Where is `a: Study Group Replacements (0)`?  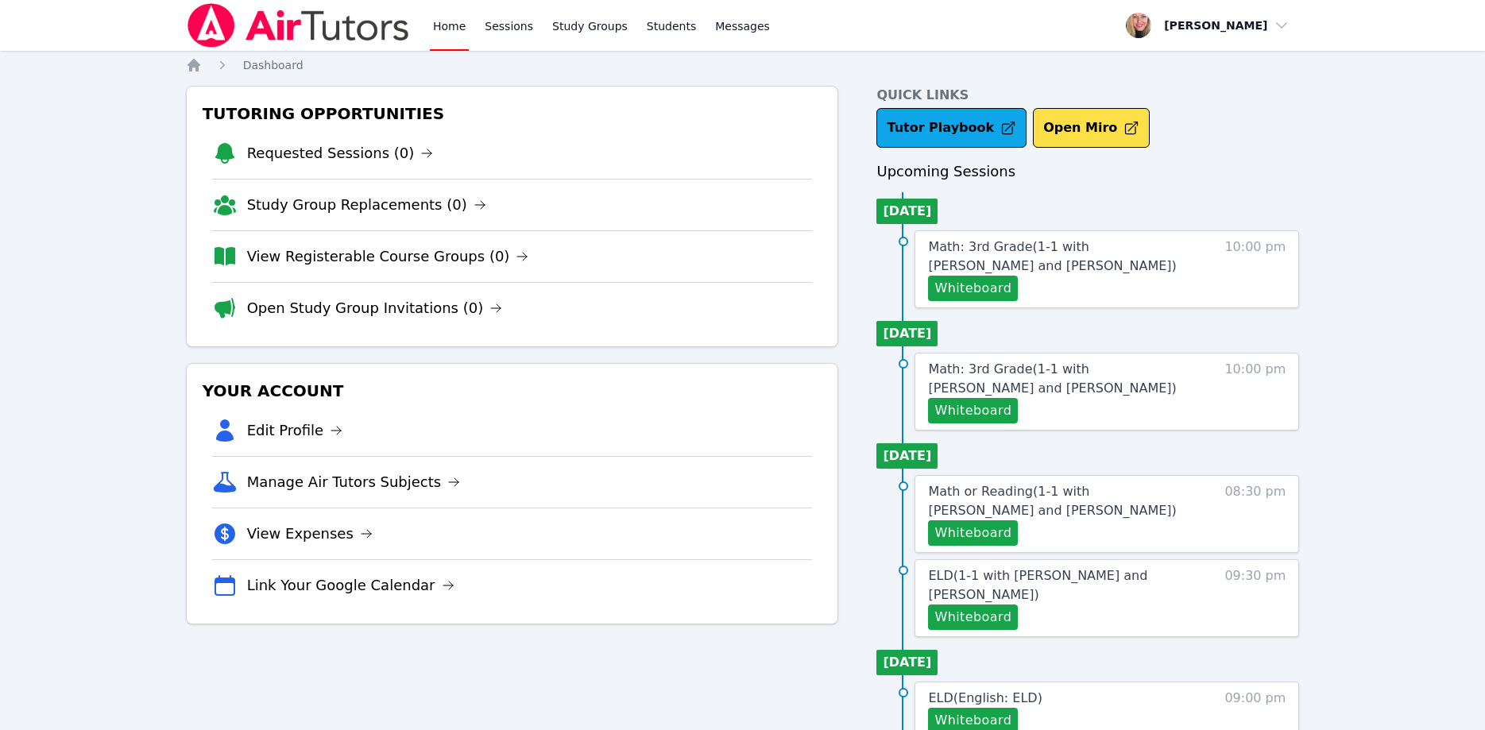 a: Study Group Replacements (0) is located at coordinates (366, 205).